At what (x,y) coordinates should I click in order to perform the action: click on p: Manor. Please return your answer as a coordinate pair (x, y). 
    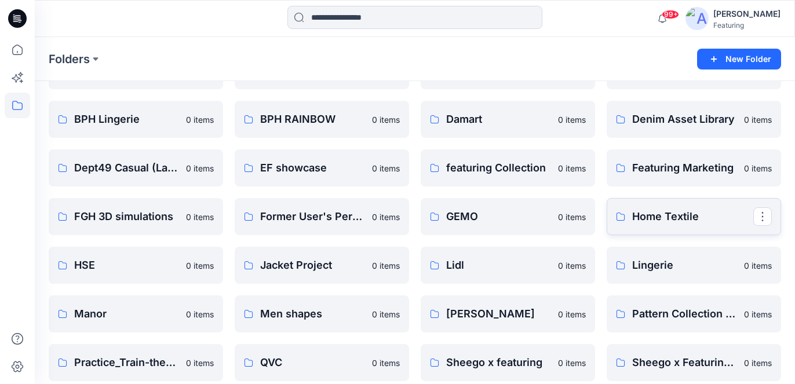
    Looking at the image, I should click on (126, 314).